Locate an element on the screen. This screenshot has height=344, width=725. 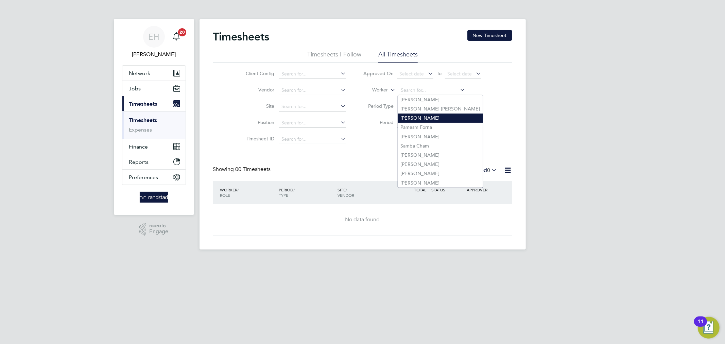
span: TYPE is located at coordinates (283, 195).